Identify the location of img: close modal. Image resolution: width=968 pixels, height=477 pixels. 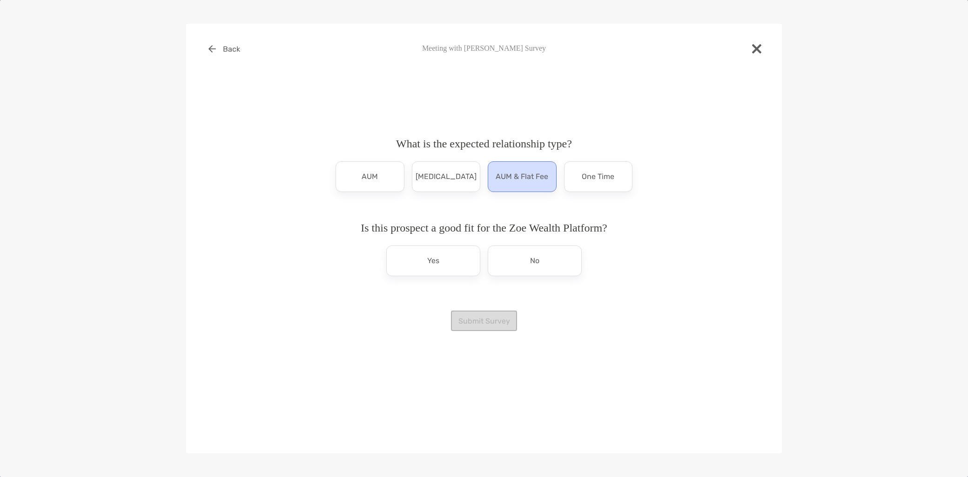
(757, 49).